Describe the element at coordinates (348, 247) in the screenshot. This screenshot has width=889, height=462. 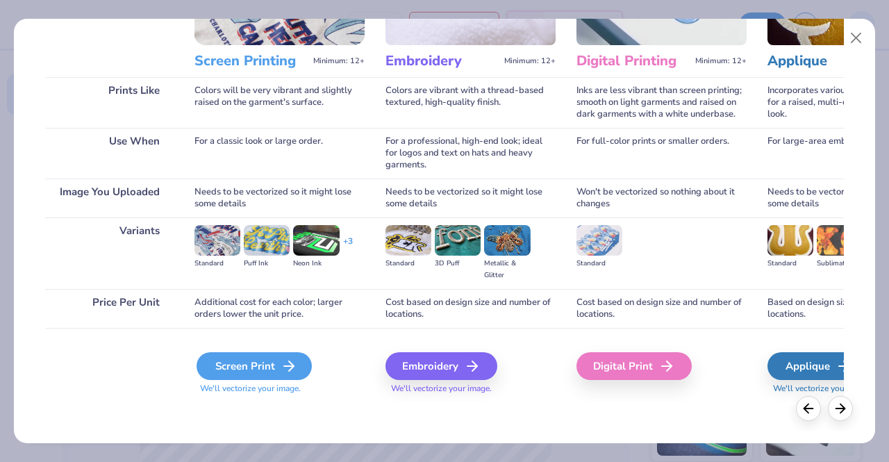
I see `div: + 3` at that location.